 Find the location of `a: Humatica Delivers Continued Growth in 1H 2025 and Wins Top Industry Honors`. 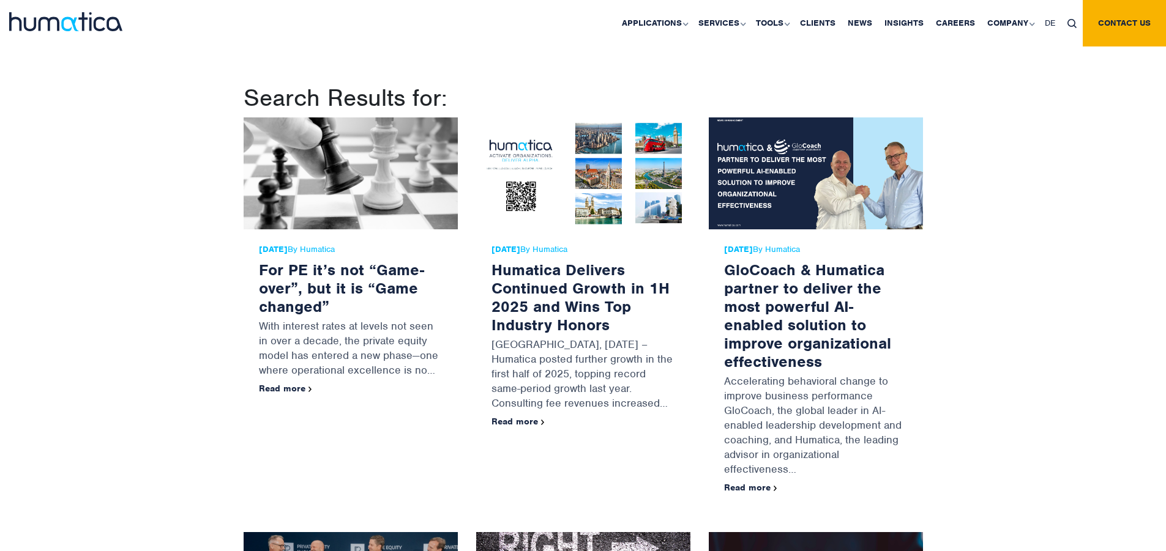

a: Humatica Delivers Continued Growth in 1H 2025 and Wins Top Industry Honors is located at coordinates (580, 297).